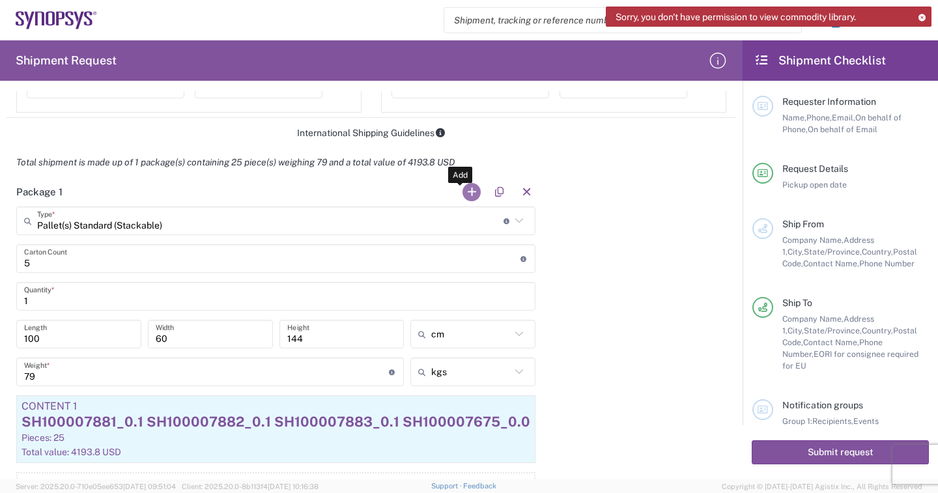  What do you see at coordinates (276, 452) in the screenshot?
I see `div: Total value: 4193.8 USD` at bounding box center [276, 452].